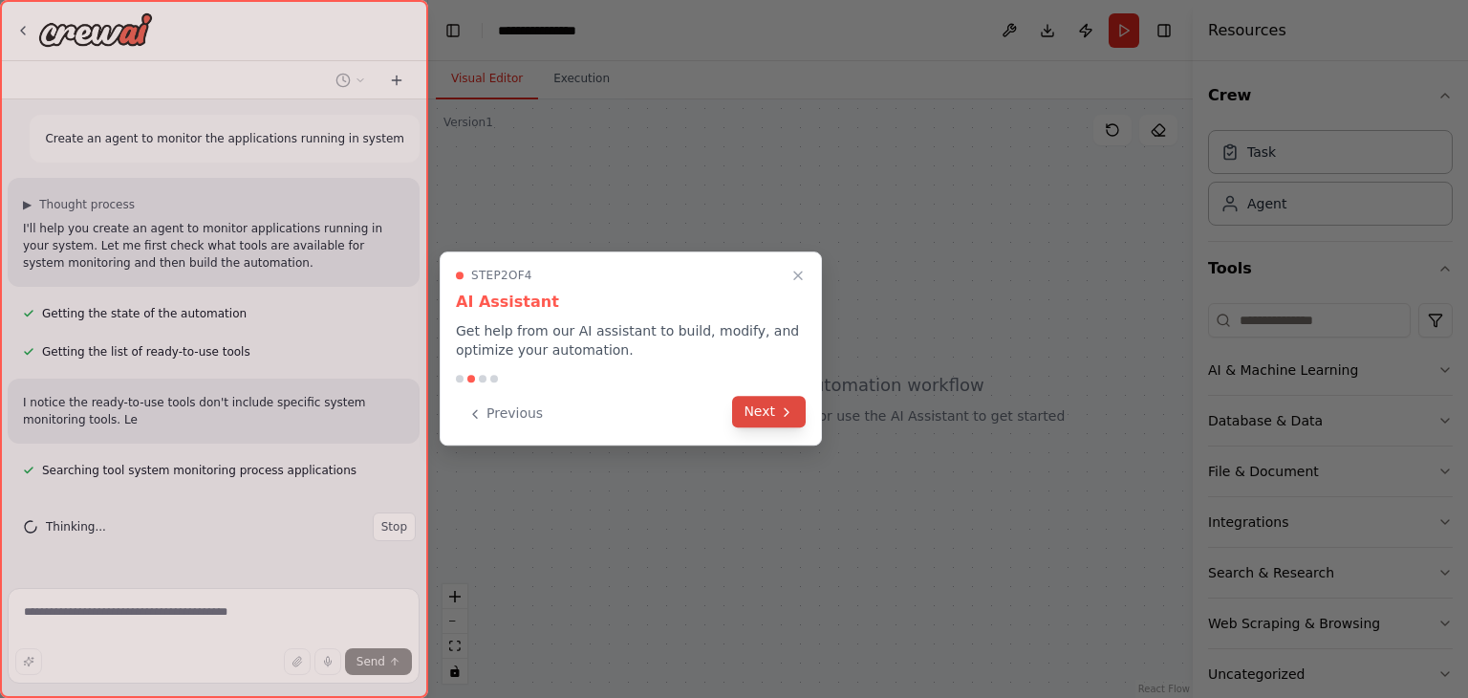 This screenshot has height=698, width=1468. I want to click on button: Previous, so click(505, 413).